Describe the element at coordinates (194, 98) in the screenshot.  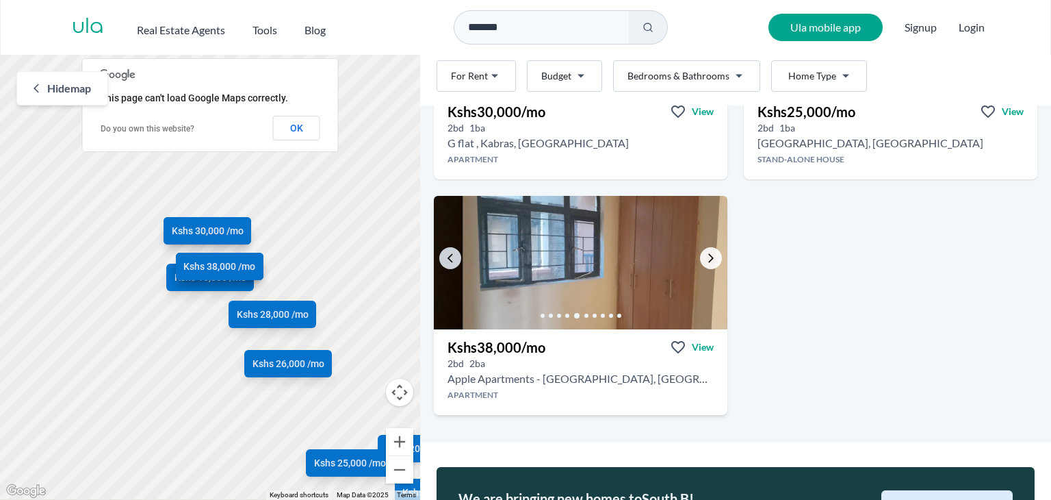
I see `span: This page can't load Google Maps correctly.` at that location.